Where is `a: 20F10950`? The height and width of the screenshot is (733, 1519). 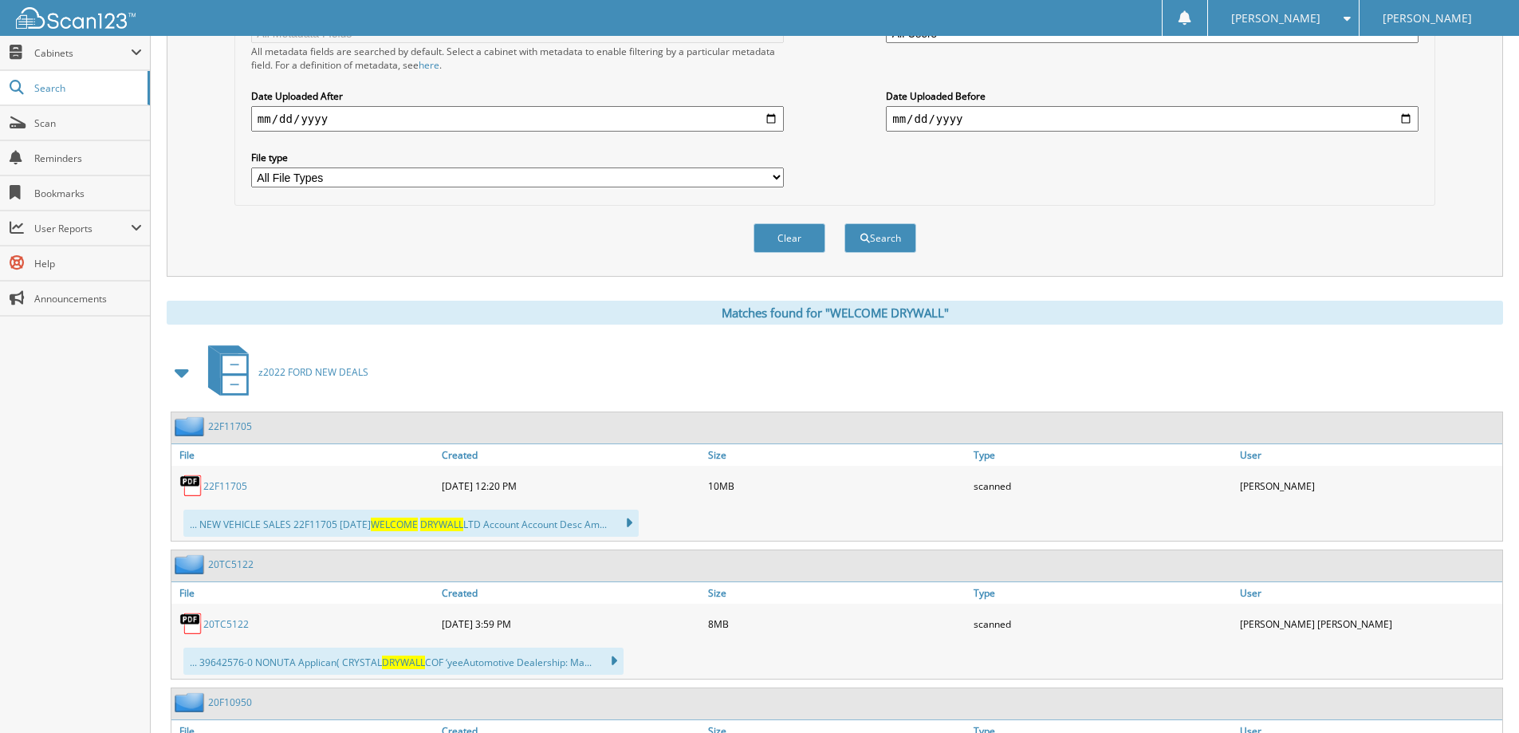
a: 20F10950 is located at coordinates (230, 702).